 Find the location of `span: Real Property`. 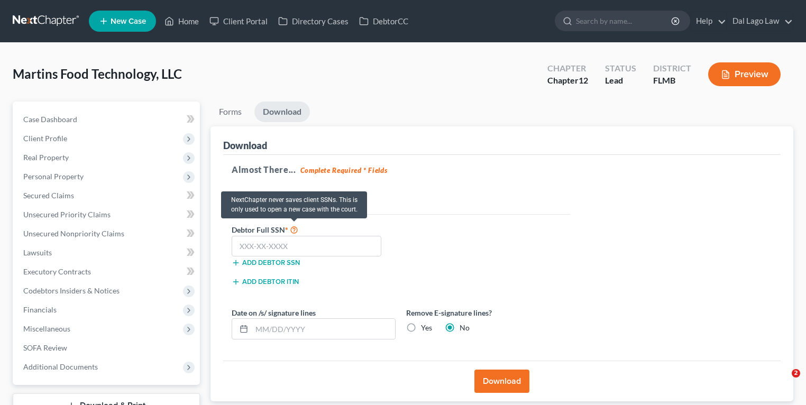

span: Real Property is located at coordinates (46, 157).